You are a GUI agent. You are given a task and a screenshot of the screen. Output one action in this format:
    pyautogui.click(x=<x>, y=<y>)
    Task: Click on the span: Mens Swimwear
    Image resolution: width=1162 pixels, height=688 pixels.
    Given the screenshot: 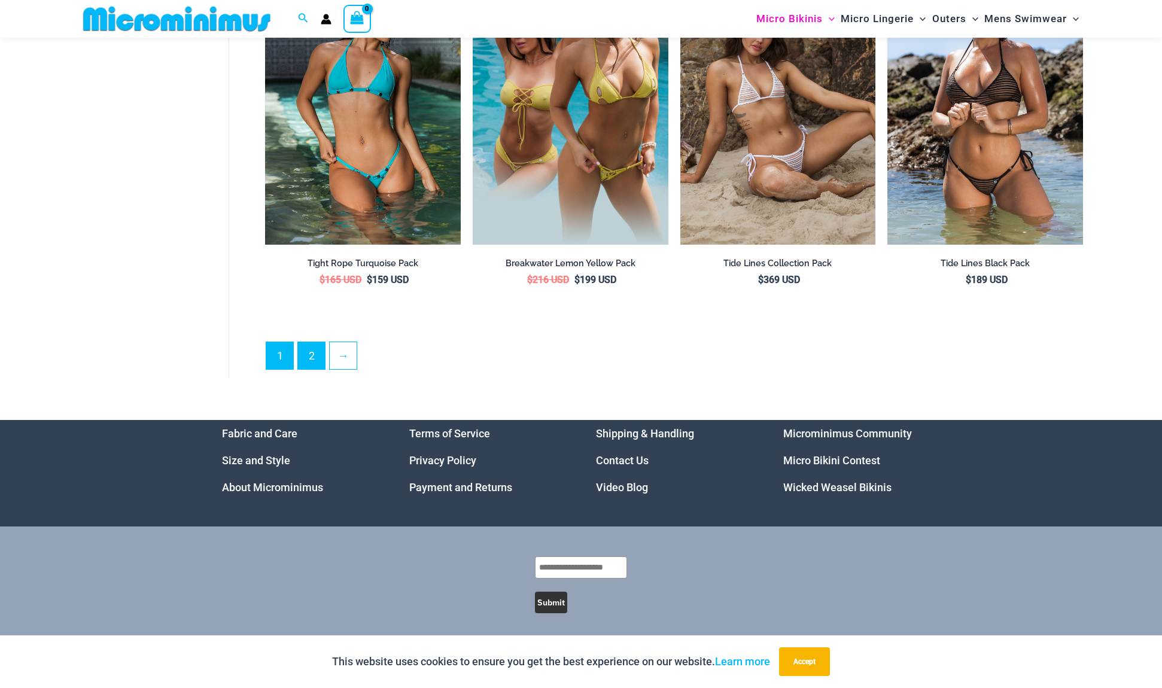 What is the action you would take?
    pyautogui.click(x=1025, y=19)
    